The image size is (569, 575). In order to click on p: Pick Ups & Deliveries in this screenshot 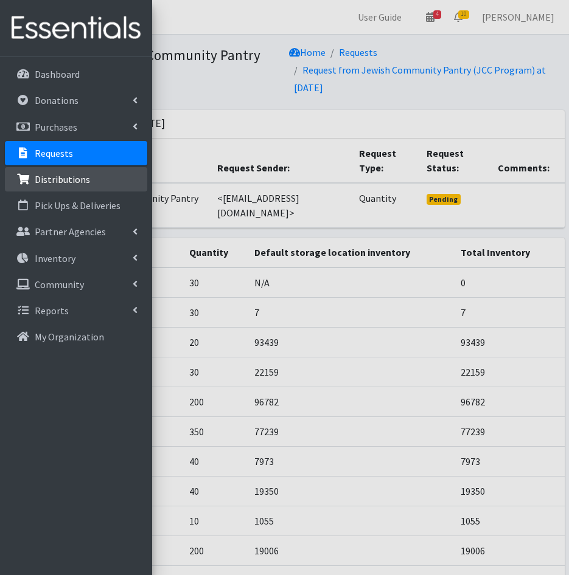, I will do `click(77, 206)`.